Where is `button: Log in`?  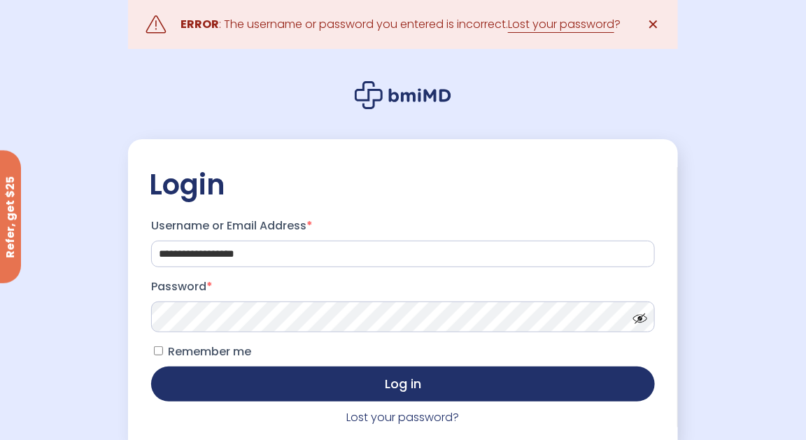
button: Log in is located at coordinates (403, 384).